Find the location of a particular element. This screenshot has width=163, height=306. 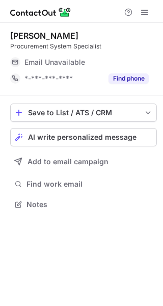

img: ContactOut v5.3.10 is located at coordinates (41, 12).